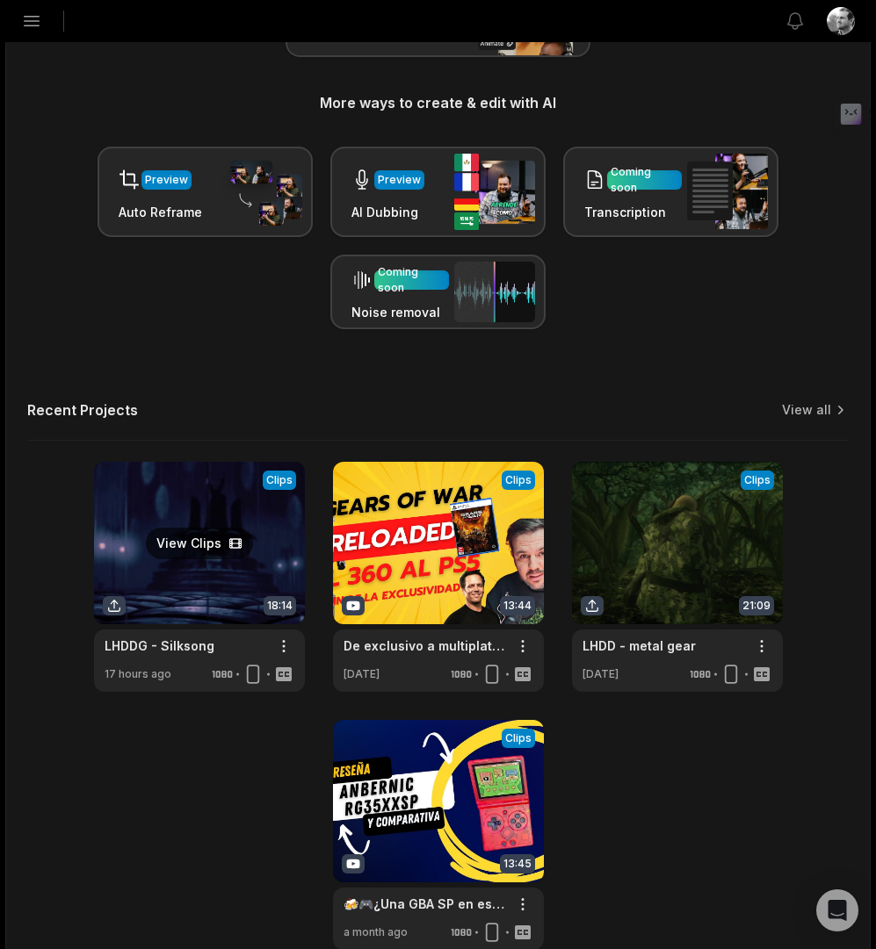 The image size is (876, 949). What do you see at coordinates (160, 212) in the screenshot?
I see `h3: Auto Reframe` at bounding box center [160, 212].